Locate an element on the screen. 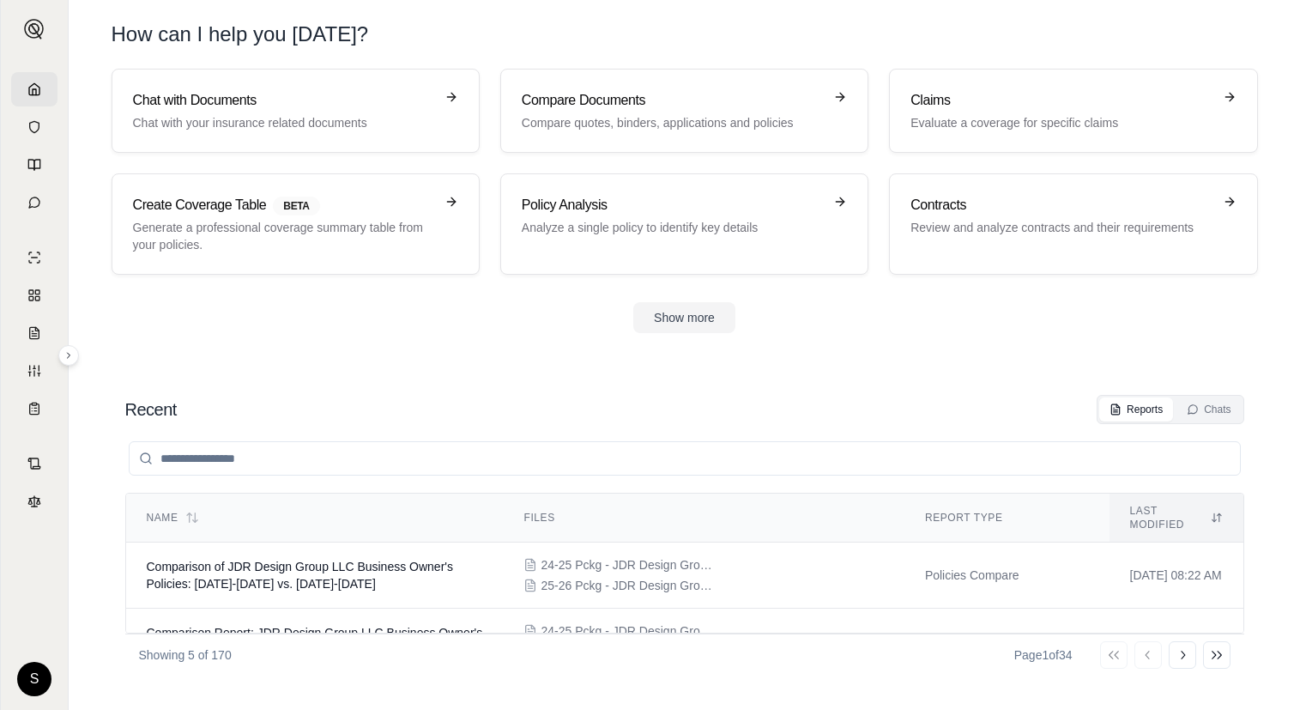 Image resolution: width=1300 pixels, height=710 pixels. a: Claim Coverage is located at coordinates (34, 333).